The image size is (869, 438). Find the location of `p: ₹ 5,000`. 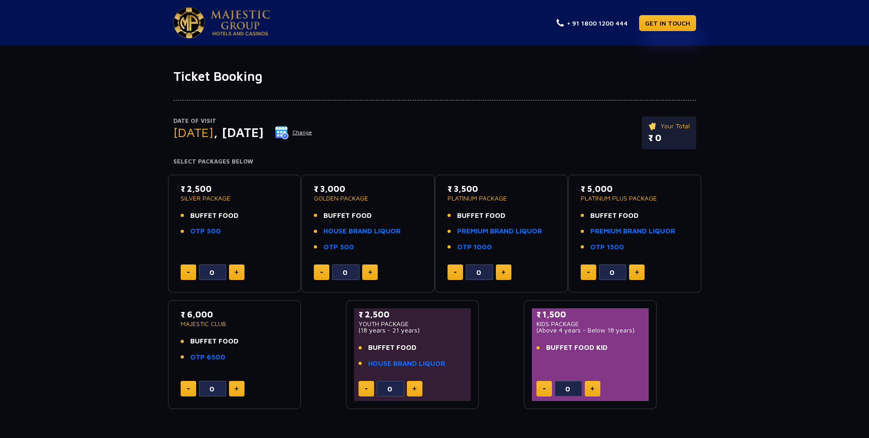

p: ₹ 5,000 is located at coordinates (635, 188).